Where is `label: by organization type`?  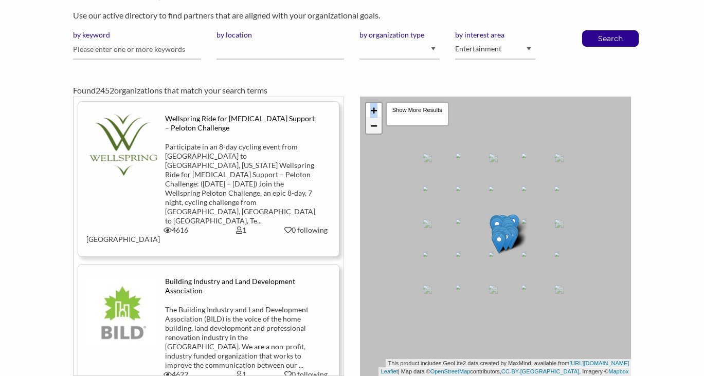
label: by organization type is located at coordinates (400, 35).